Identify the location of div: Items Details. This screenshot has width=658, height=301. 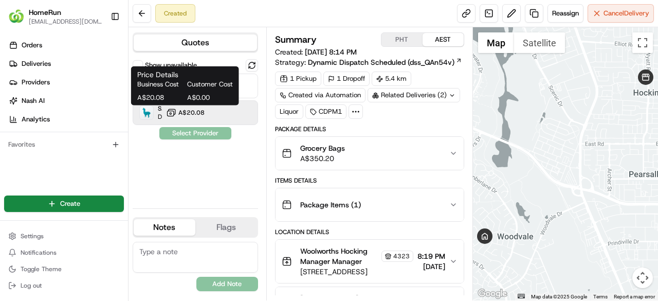
(370, 181).